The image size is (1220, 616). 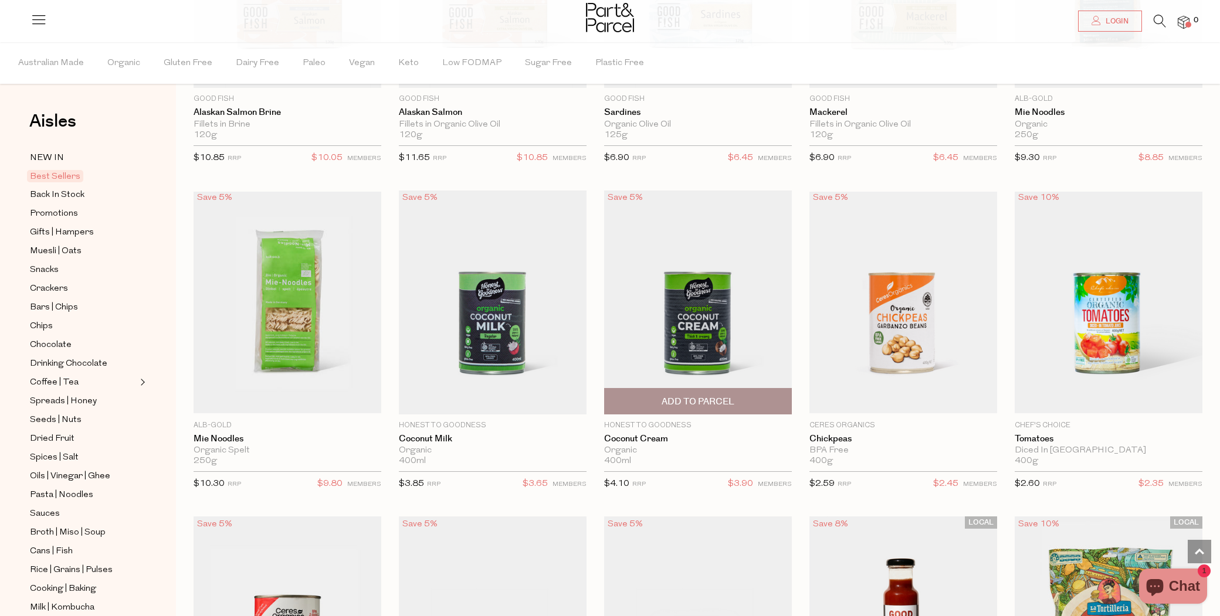 What do you see at coordinates (414, 158) in the screenshot?
I see `span: $11.65` at bounding box center [414, 158].